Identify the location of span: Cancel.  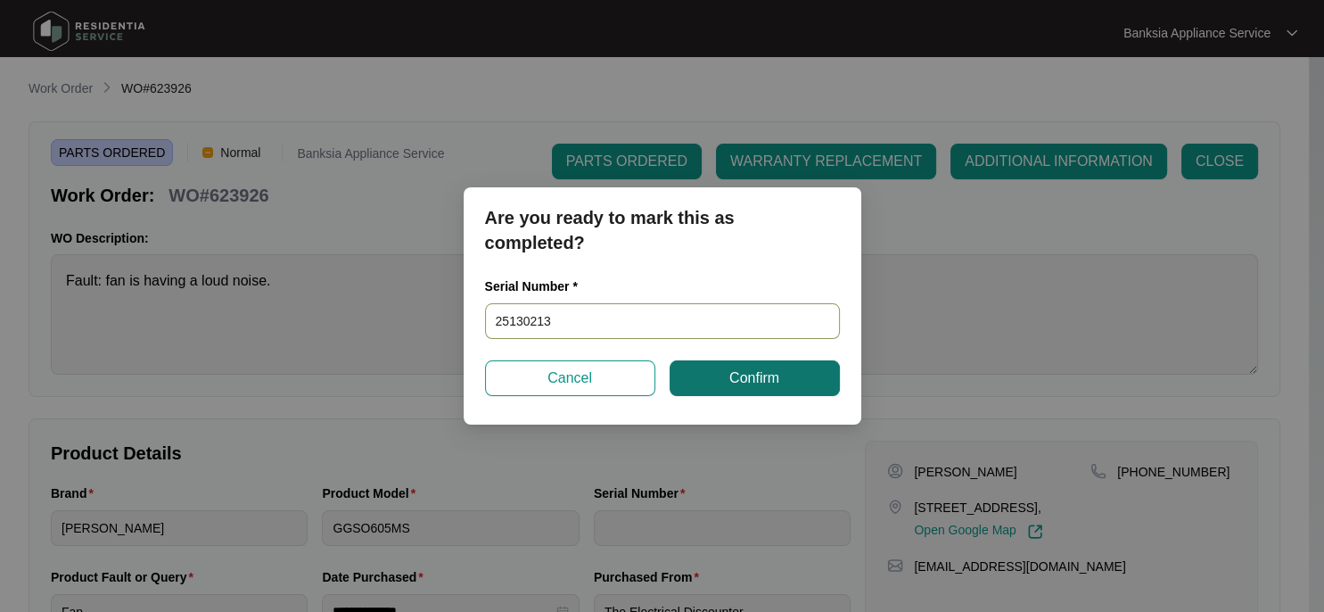
(570, 378).